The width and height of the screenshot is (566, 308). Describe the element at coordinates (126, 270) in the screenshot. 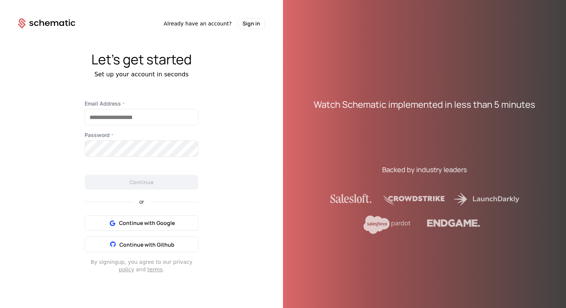

I see `a: policy` at that location.